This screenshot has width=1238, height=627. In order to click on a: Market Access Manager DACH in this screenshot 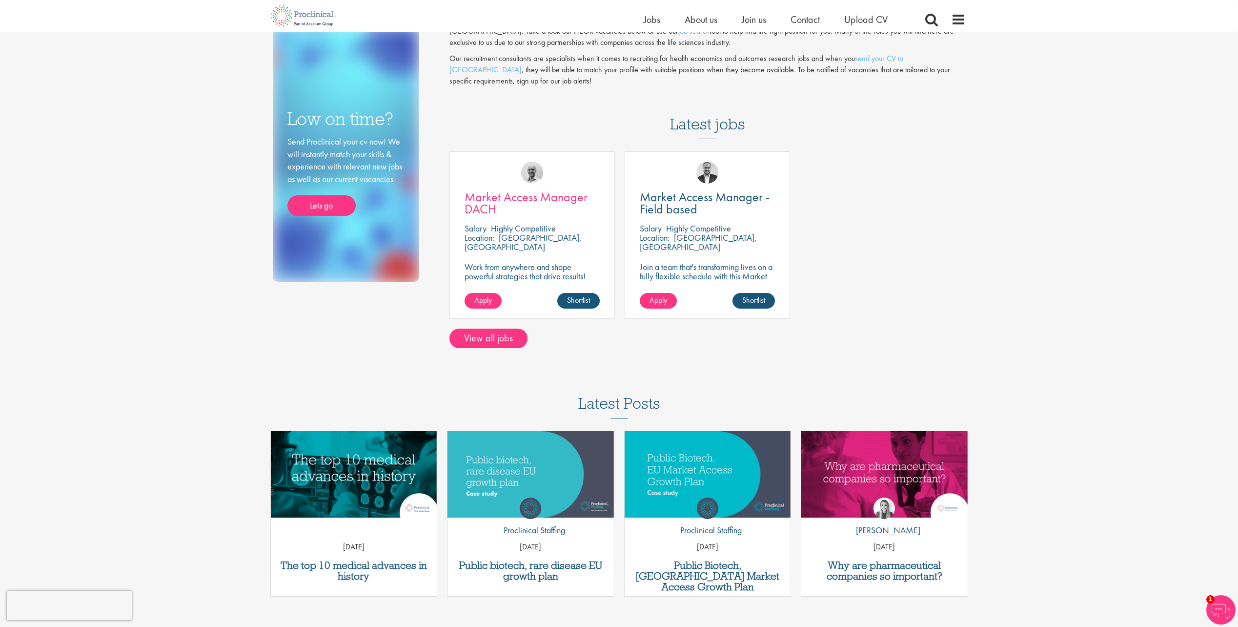, I will do `click(532, 203)`.